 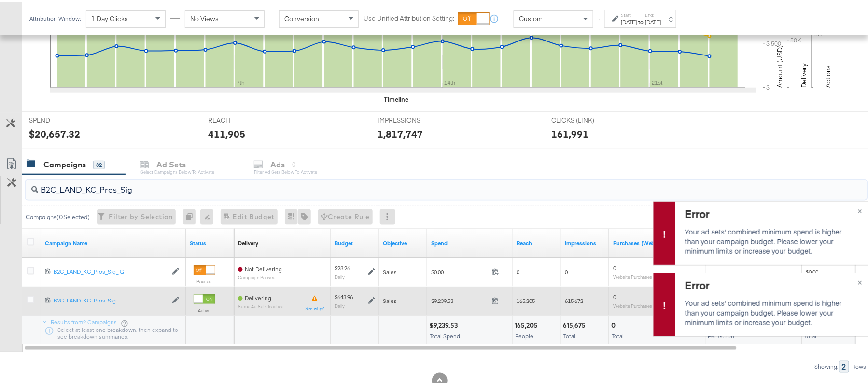 What do you see at coordinates (65, 162) in the screenshot?
I see `div: Campaigns` at bounding box center [65, 162].